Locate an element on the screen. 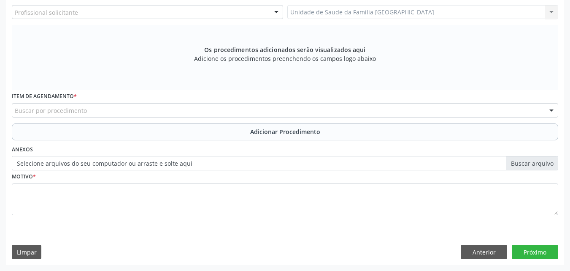 The image size is (570, 271). span: Profissional solicitante is located at coordinates (46, 12).